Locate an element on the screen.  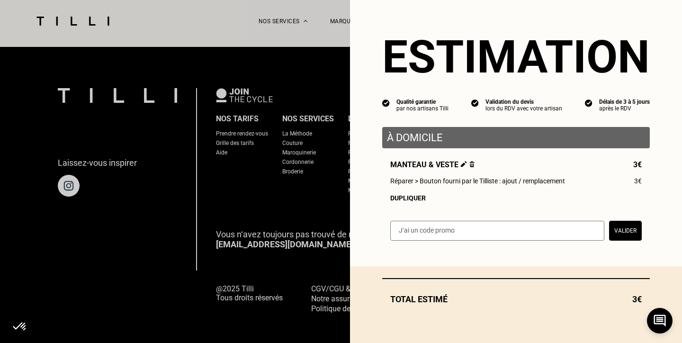
span: Réparer > Bouton fourni par le Tilliste : ajout / remplacement is located at coordinates (477, 181).